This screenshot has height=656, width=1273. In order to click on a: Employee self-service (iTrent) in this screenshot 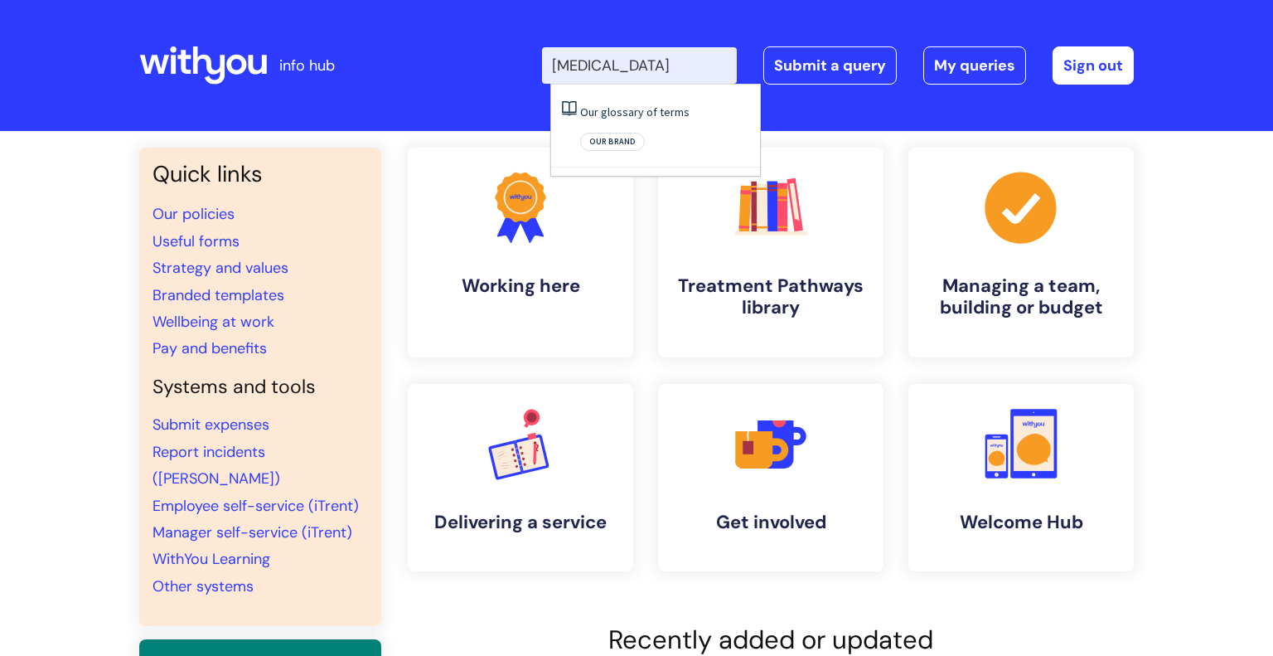, I will do `click(255, 506)`.